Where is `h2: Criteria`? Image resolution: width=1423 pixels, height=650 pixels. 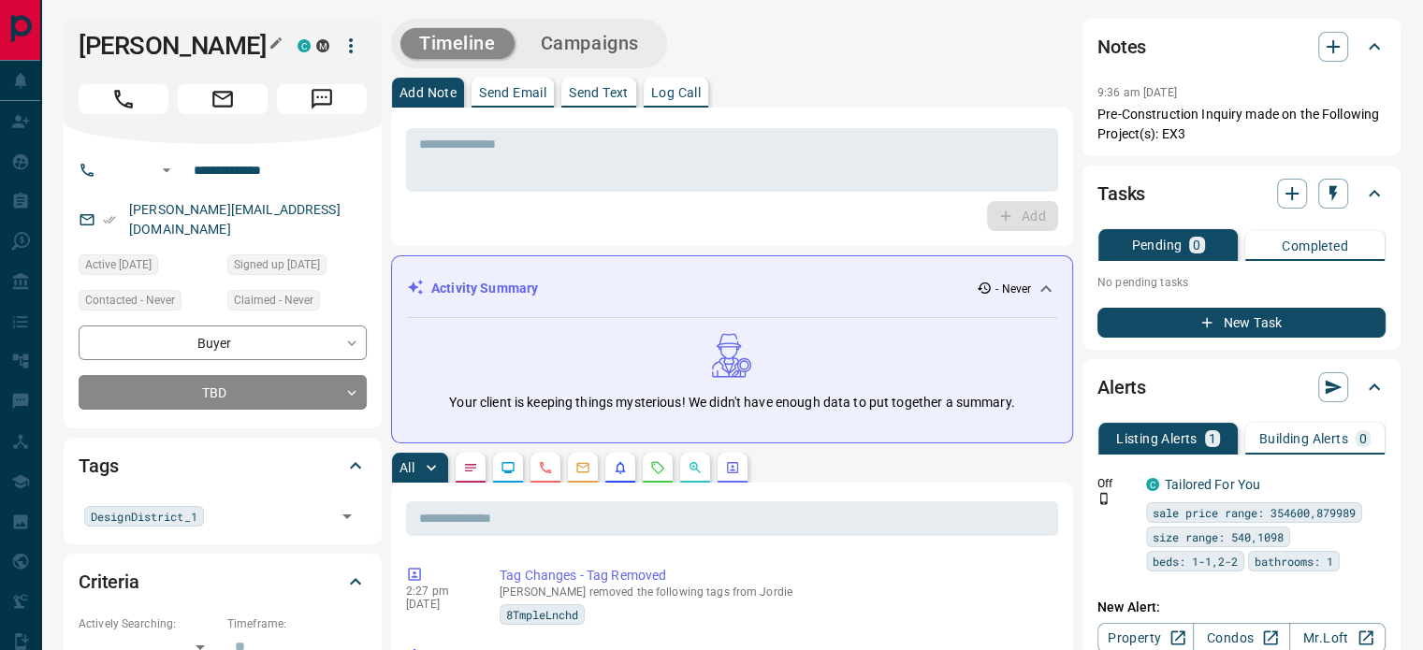 h2: Criteria is located at coordinates (109, 582).